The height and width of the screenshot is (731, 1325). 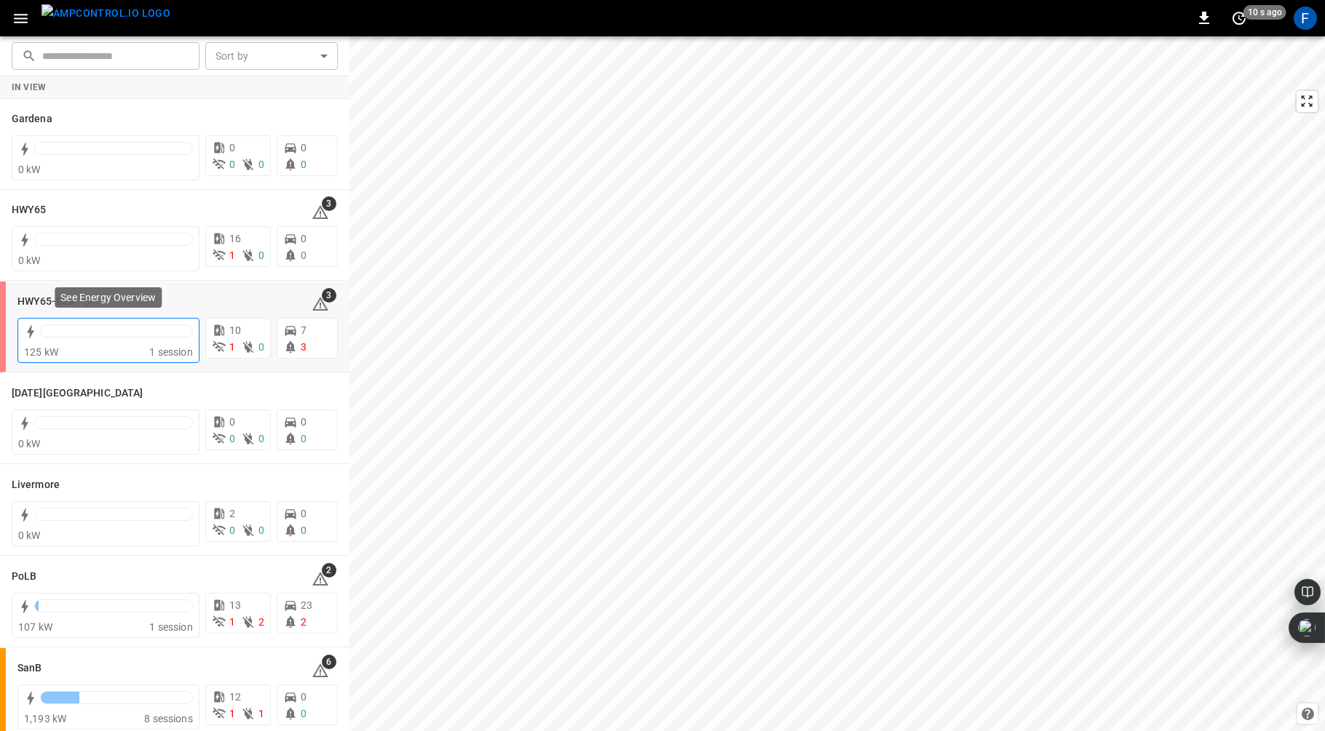 I want to click on h6: Livermore, so click(x=36, y=485).